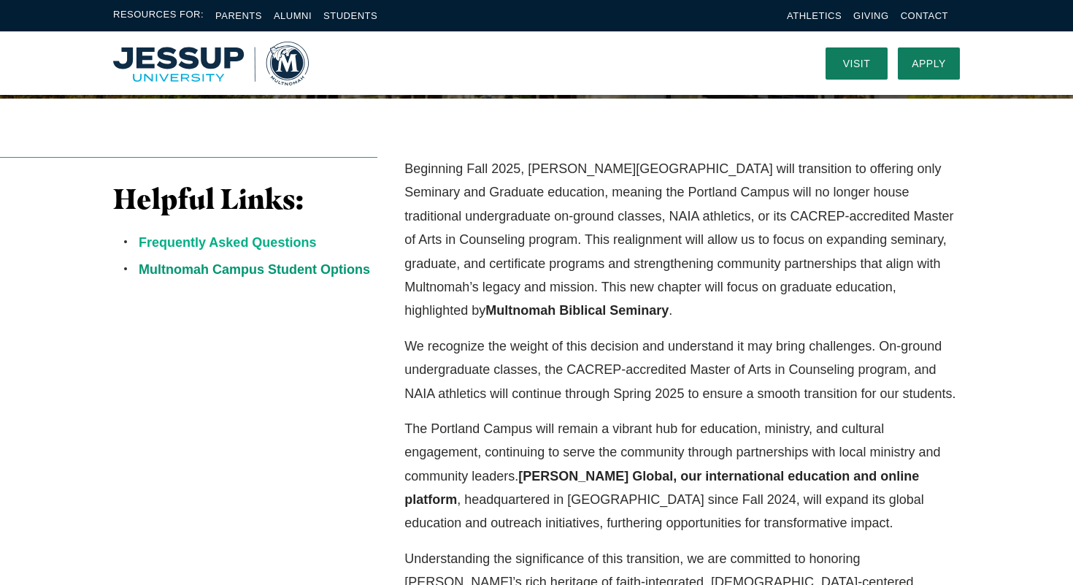 The height and width of the screenshot is (585, 1073). What do you see at coordinates (871, 15) in the screenshot?
I see `a: Giving` at bounding box center [871, 15].